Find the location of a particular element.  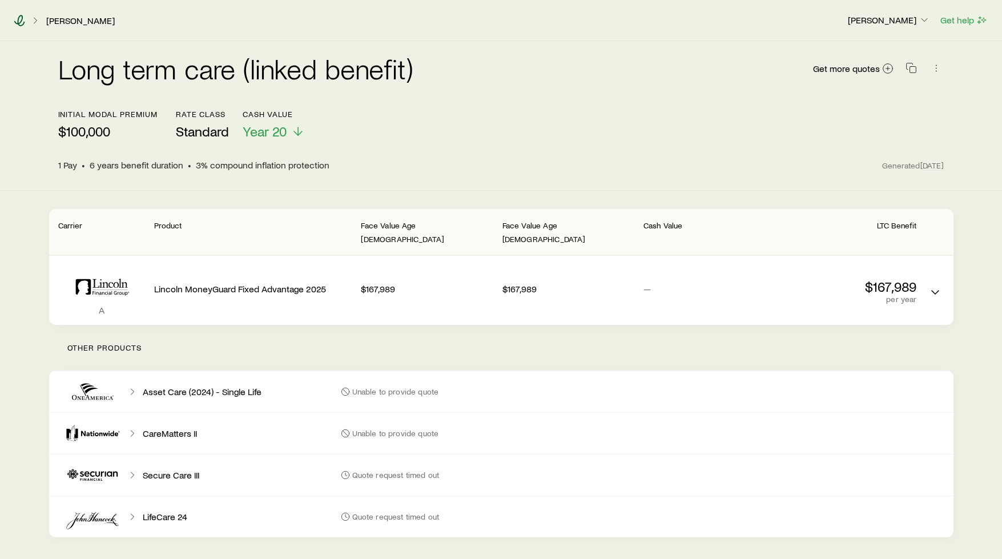

span: Carrier is located at coordinates (70, 225).